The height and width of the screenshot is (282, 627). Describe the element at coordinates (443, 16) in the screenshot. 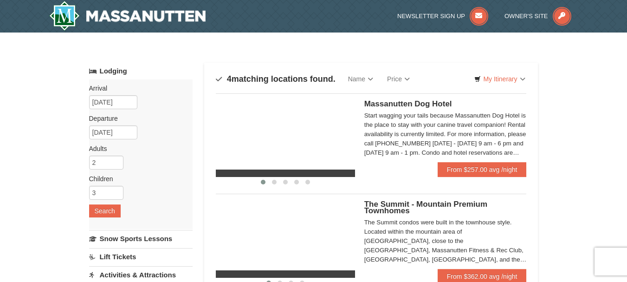

I see `a: Newsletter Sign Up` at that location.